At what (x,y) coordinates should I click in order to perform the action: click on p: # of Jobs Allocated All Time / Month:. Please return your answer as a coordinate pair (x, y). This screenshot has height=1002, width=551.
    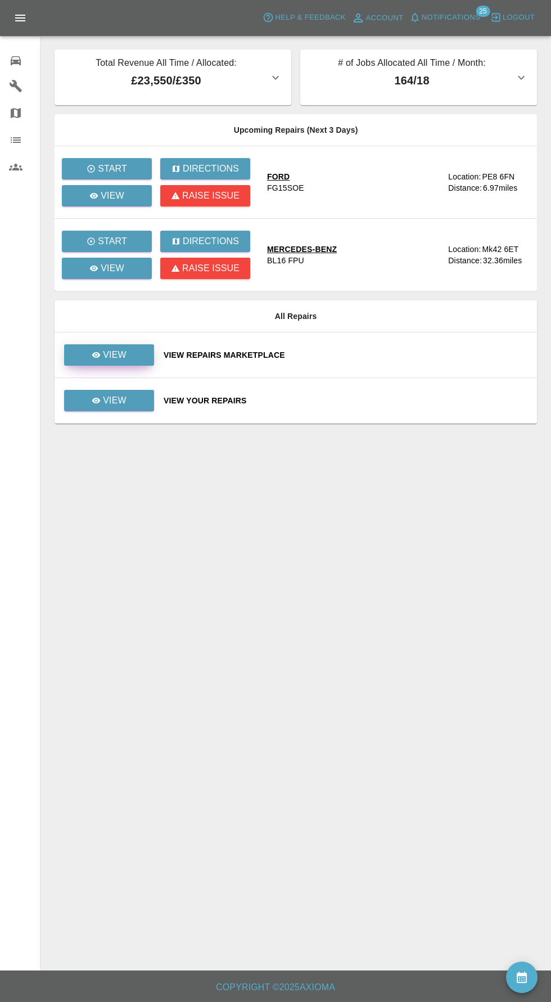
    Looking at the image, I should click on (412, 64).